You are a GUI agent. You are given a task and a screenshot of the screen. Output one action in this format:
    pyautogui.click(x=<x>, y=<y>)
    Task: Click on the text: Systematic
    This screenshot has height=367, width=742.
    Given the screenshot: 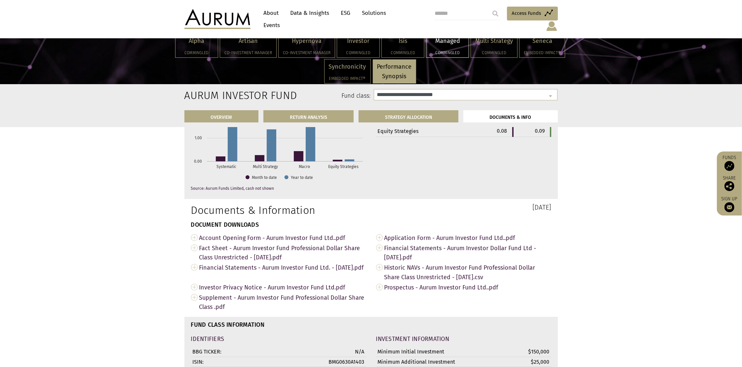 What is the action you would take?
    pyautogui.click(x=226, y=167)
    